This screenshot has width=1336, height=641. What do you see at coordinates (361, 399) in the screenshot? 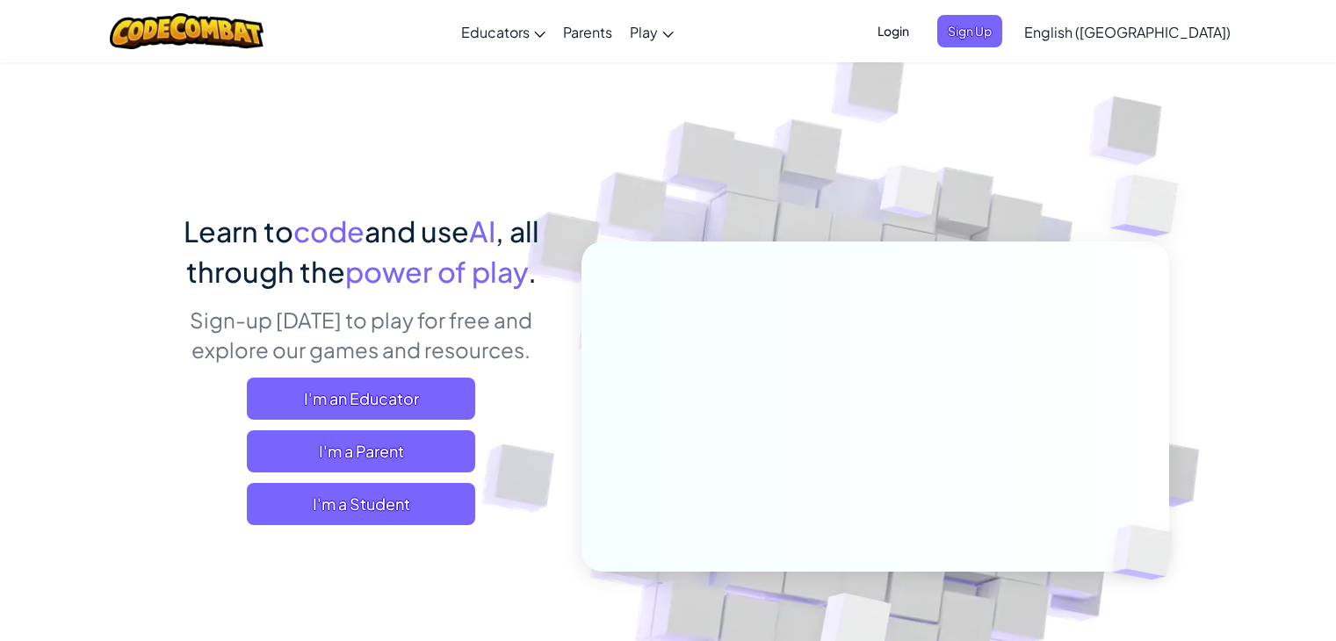
I see `a: I'm an Educator` at bounding box center [361, 399].